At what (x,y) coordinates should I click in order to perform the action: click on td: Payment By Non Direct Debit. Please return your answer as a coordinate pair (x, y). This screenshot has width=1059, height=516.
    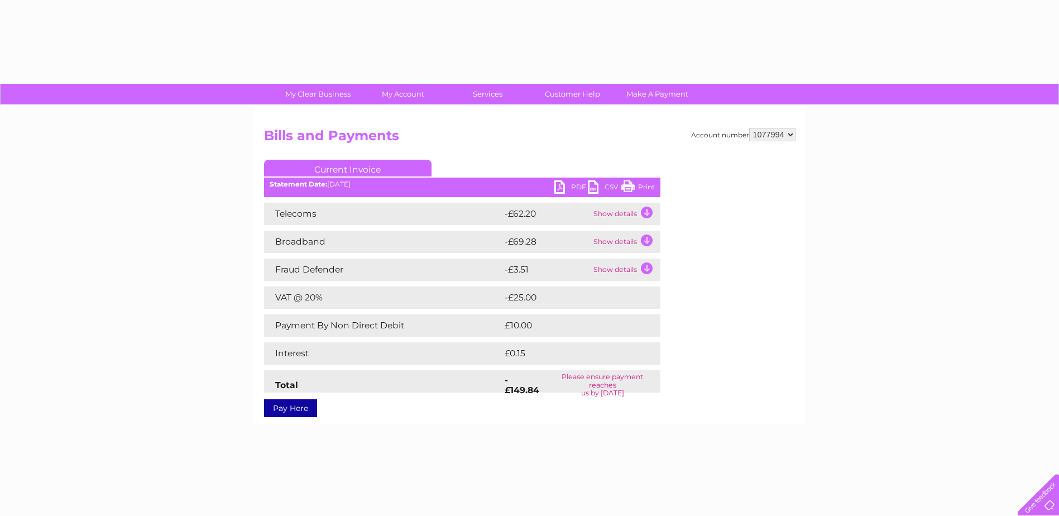
    Looking at the image, I should click on (383, 325).